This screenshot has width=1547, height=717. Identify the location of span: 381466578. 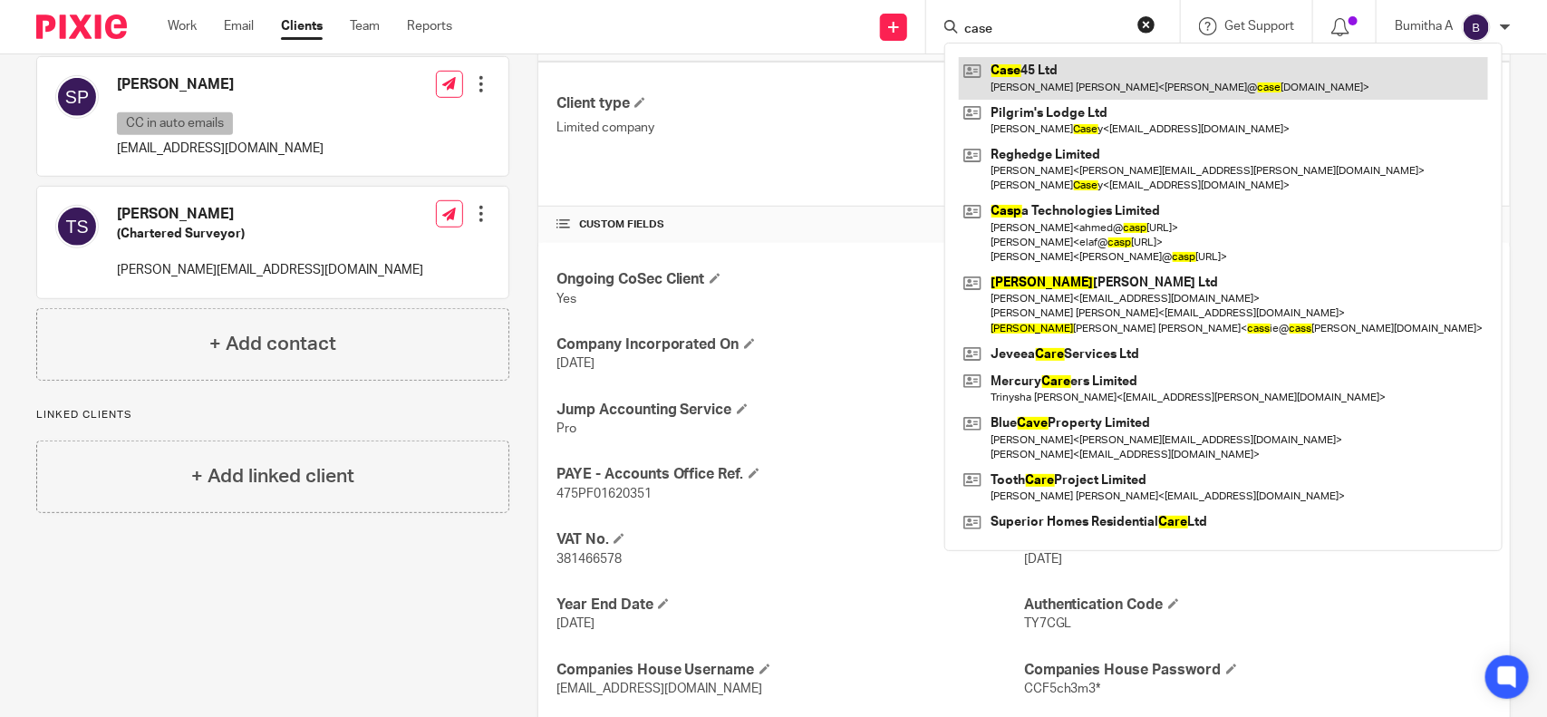
(589, 559).